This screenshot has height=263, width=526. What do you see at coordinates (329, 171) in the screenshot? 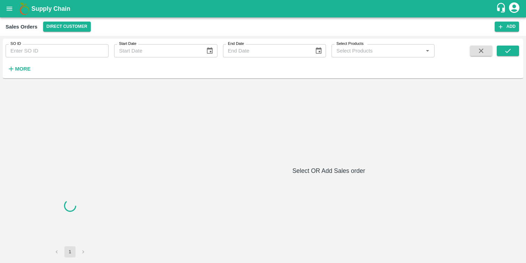
I see `h6: Select OR Add Sales order` at bounding box center [329, 171].